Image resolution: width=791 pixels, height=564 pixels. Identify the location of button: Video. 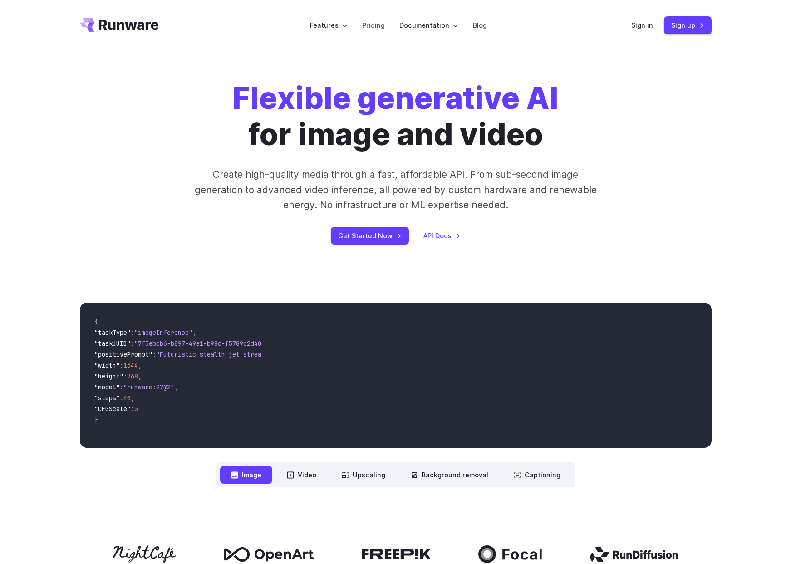
(301, 475).